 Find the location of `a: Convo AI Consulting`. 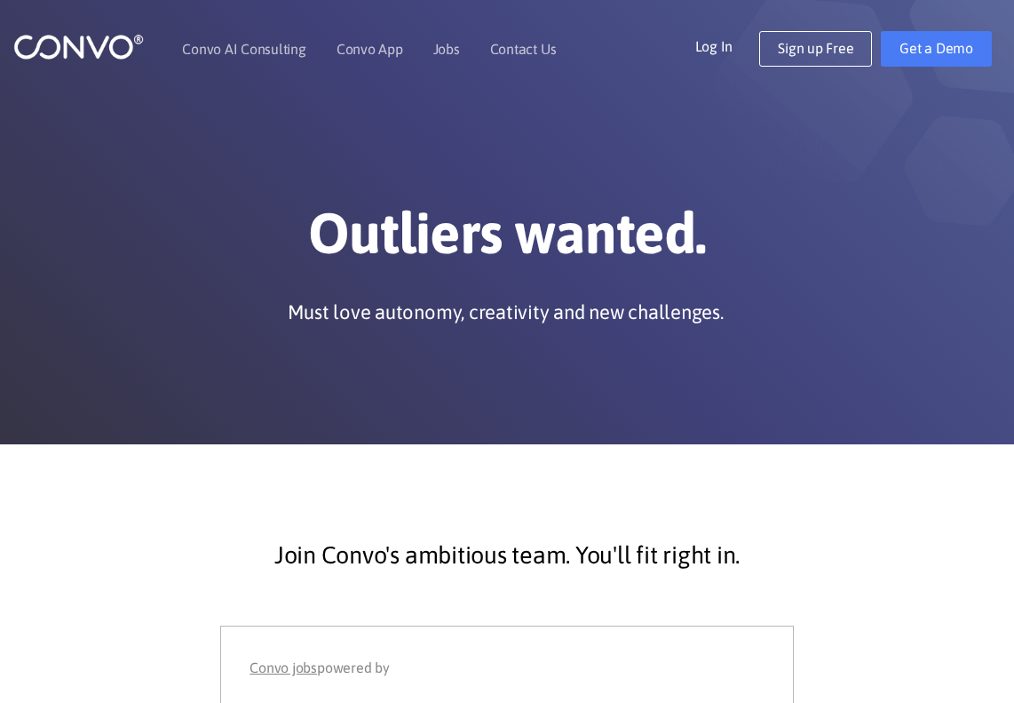

a: Convo AI Consulting is located at coordinates (243, 49).